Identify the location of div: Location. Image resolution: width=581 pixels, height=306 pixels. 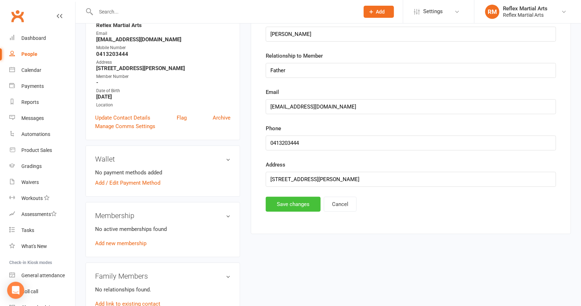
(163, 105).